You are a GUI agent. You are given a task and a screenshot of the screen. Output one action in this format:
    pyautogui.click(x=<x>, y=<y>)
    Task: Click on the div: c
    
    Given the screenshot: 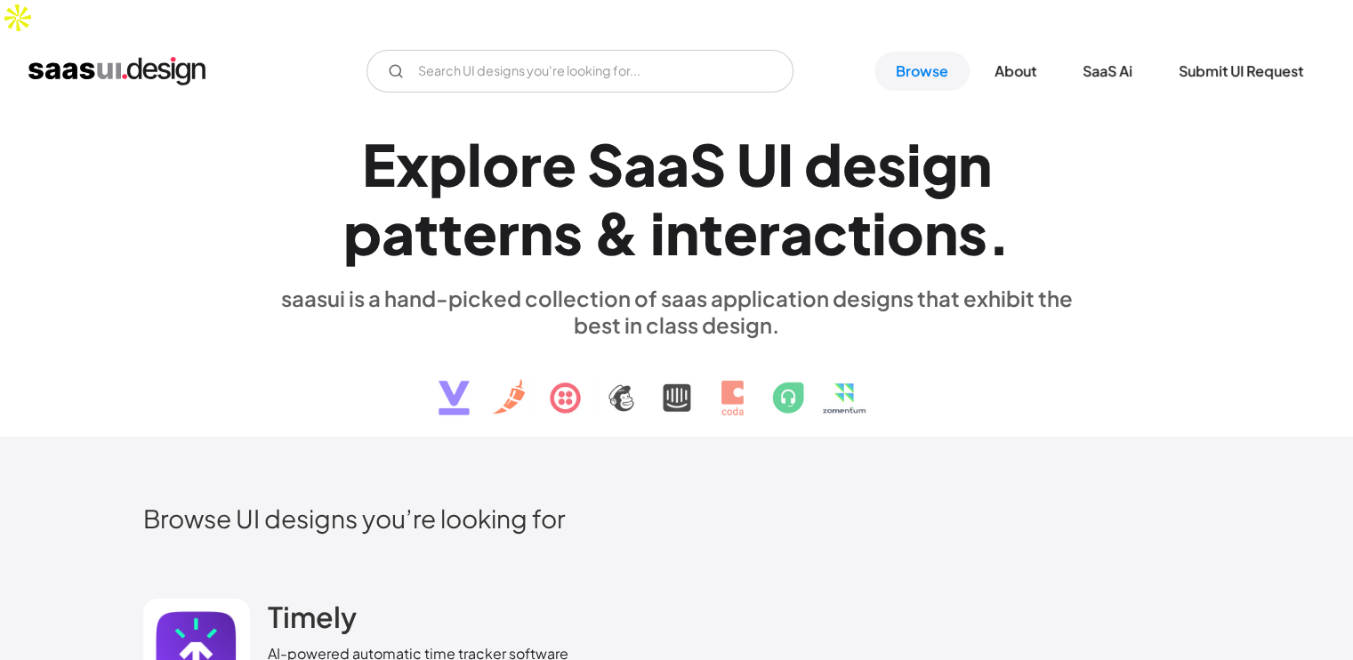 What is the action you would take?
    pyautogui.click(x=830, y=232)
    